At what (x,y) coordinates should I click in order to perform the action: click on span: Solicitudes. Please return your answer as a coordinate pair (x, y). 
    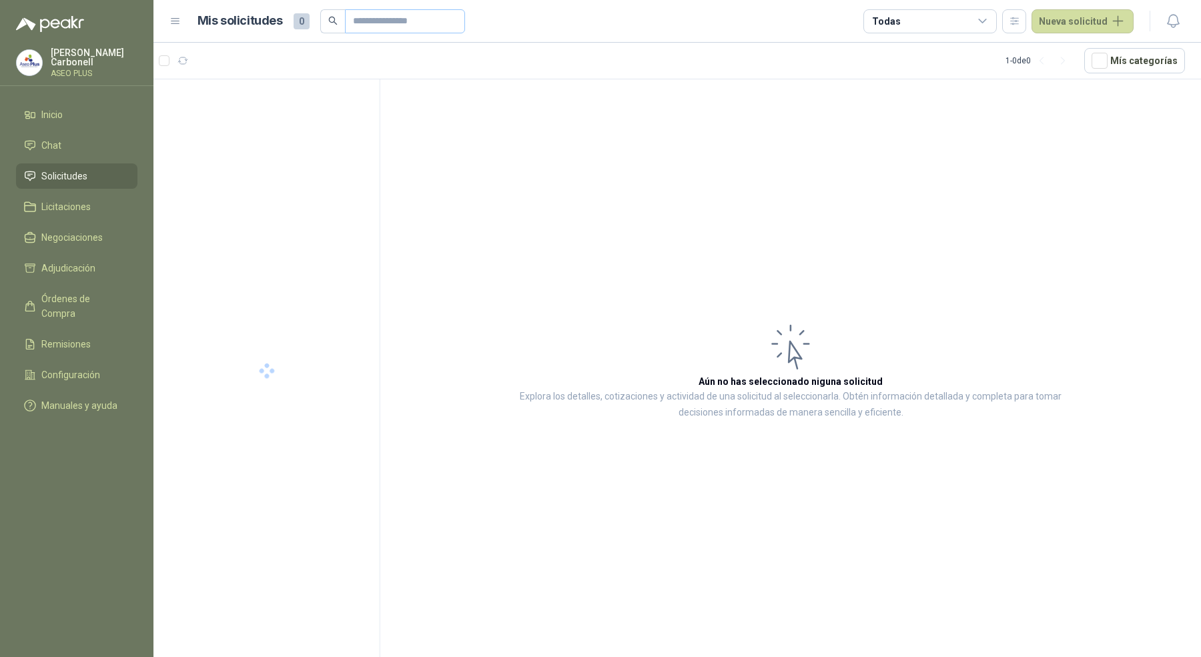
    Looking at the image, I should click on (64, 176).